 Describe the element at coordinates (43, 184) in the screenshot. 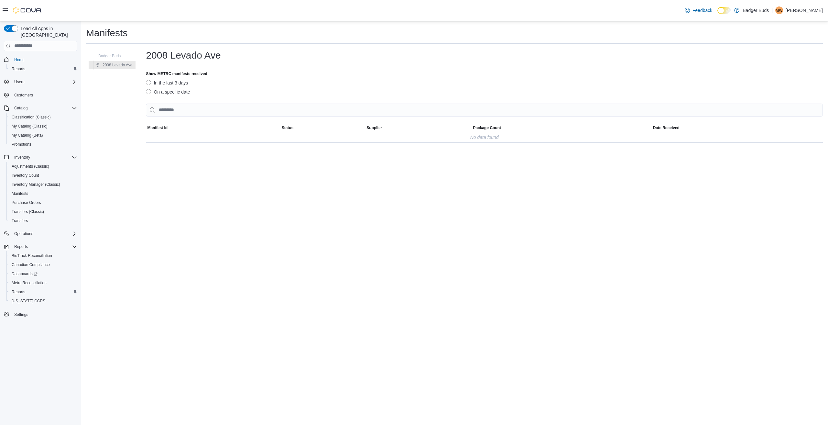

I see `button: Inventory Manager (Classic)` at that location.